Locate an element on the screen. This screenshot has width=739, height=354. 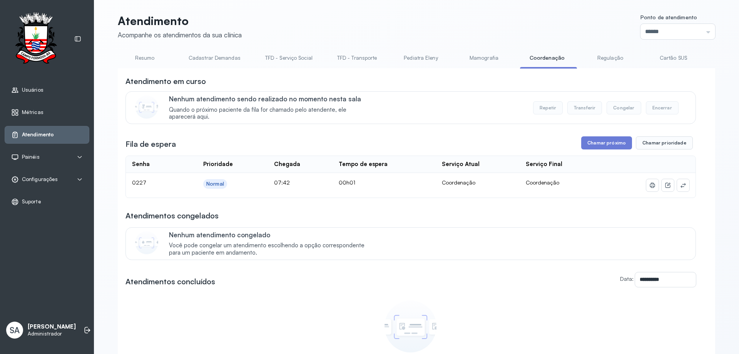
div: Senha is located at coordinates (141, 164).